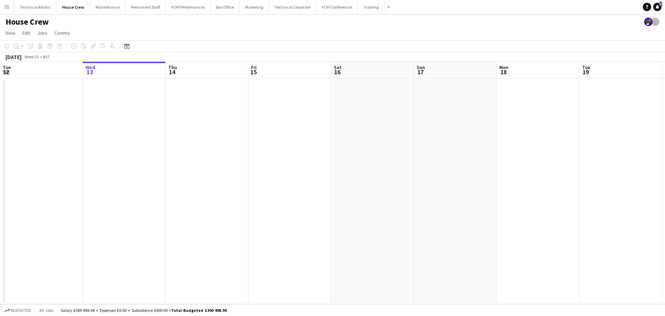  What do you see at coordinates (10, 33) in the screenshot?
I see `span: View` at bounding box center [10, 33].